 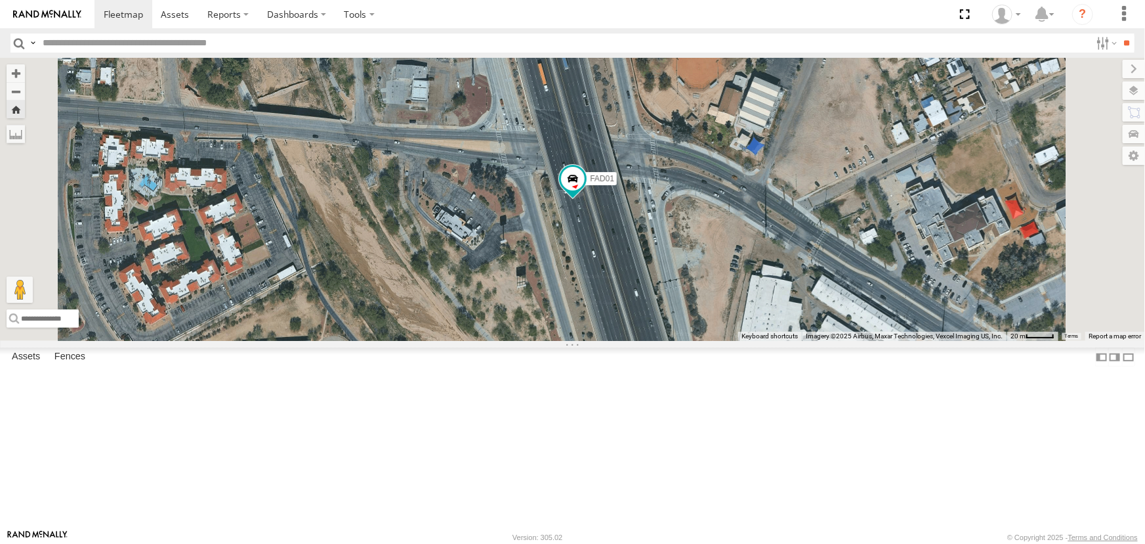 What do you see at coordinates (1134, 156) in the screenshot?
I see `label: Map Settings` at bounding box center [1134, 156].